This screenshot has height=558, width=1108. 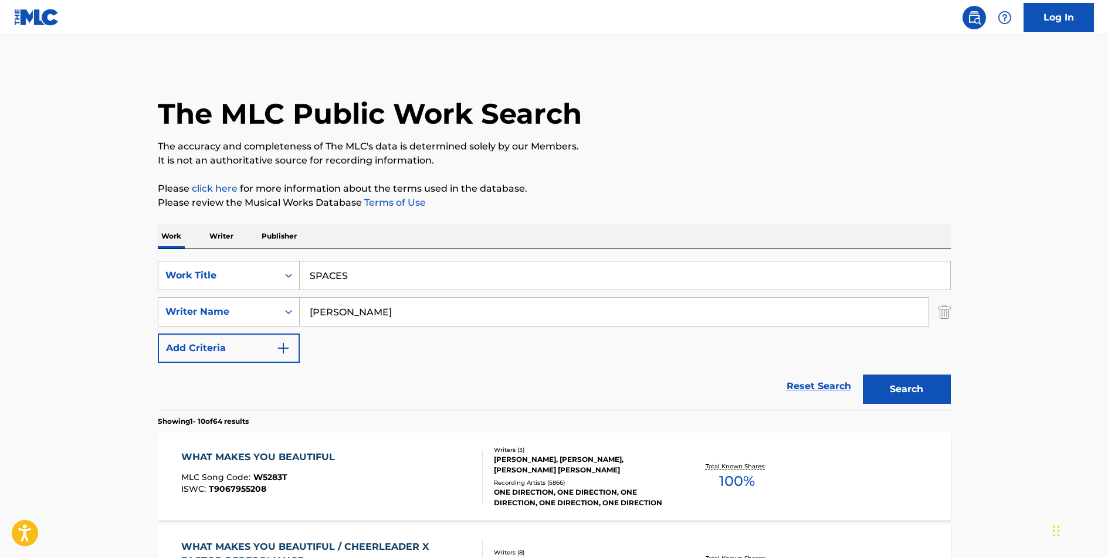 What do you see at coordinates (171, 236) in the screenshot?
I see `p: Work` at bounding box center [171, 236].